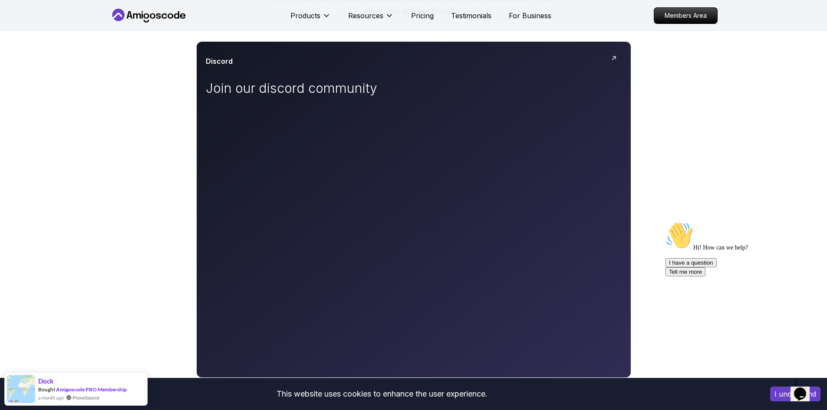 This screenshot has height=410, width=827. Describe the element at coordinates (21, 389) in the screenshot. I see `img: provesource social proof notification image` at that location.